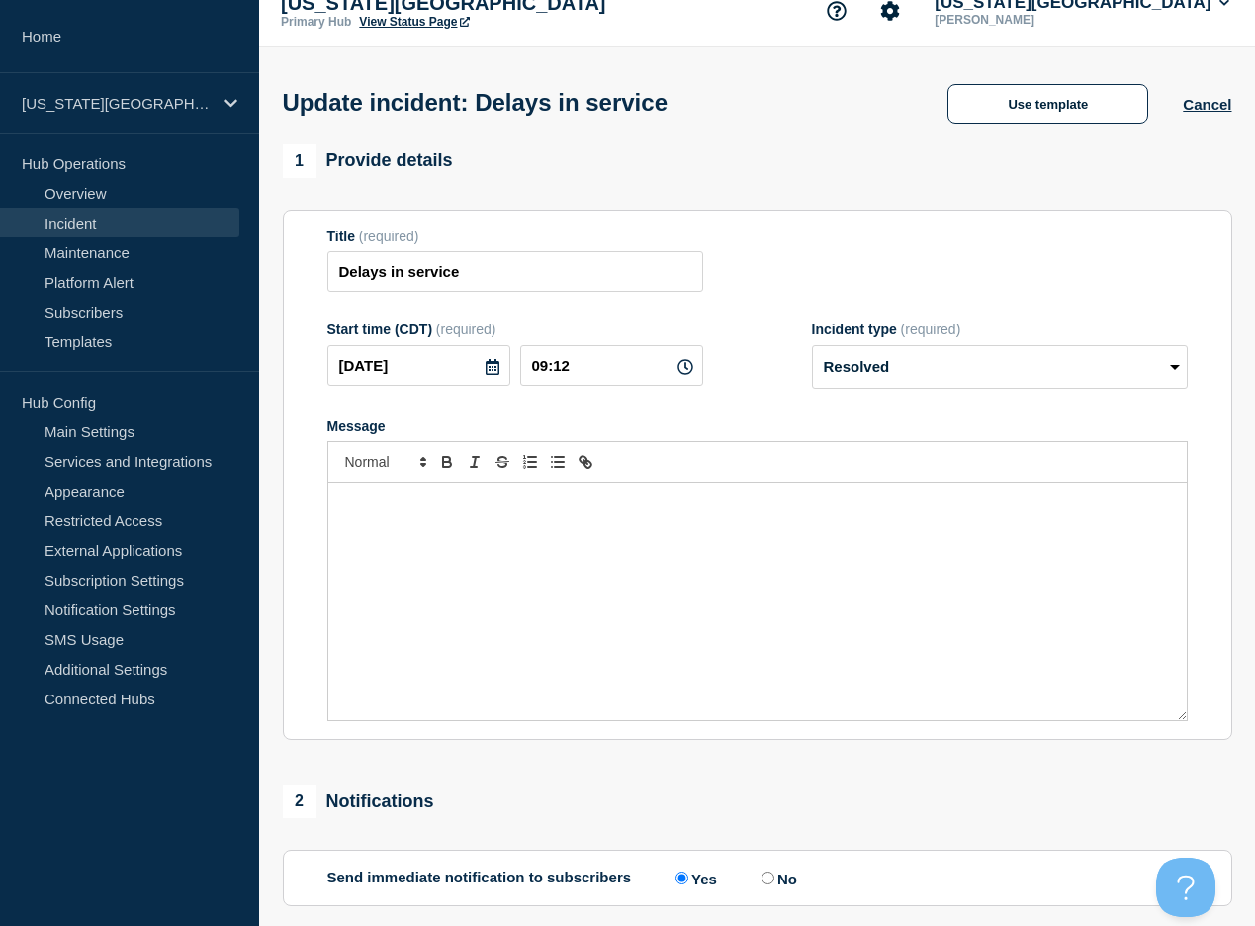  What do you see at coordinates (1000, 329) in the screenshot?
I see `div: Incident type` at bounding box center [1000, 329].